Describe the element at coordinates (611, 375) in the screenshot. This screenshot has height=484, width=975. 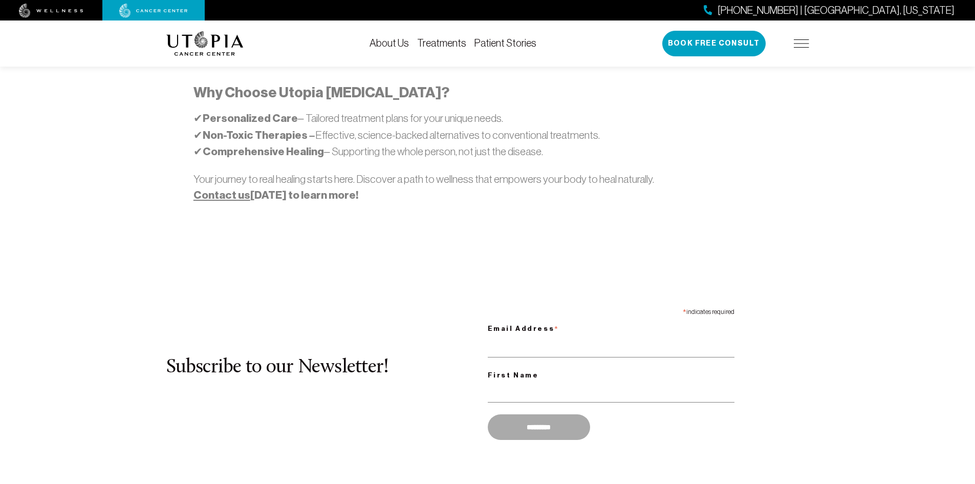
I see `label: First Name` at that location.